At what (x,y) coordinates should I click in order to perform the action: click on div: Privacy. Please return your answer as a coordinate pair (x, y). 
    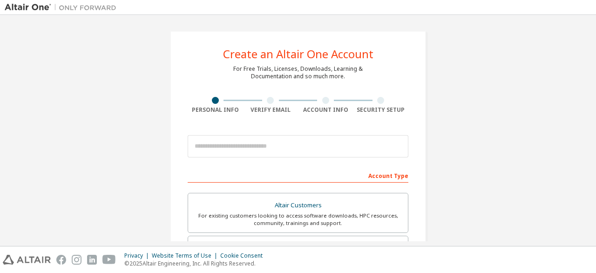
    Looking at the image, I should click on (138, 256).